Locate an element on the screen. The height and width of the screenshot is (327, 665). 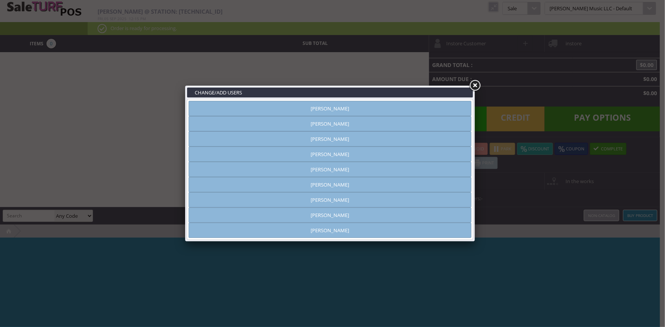
h3: CHANGE/ADD USERS is located at coordinates (330, 93).